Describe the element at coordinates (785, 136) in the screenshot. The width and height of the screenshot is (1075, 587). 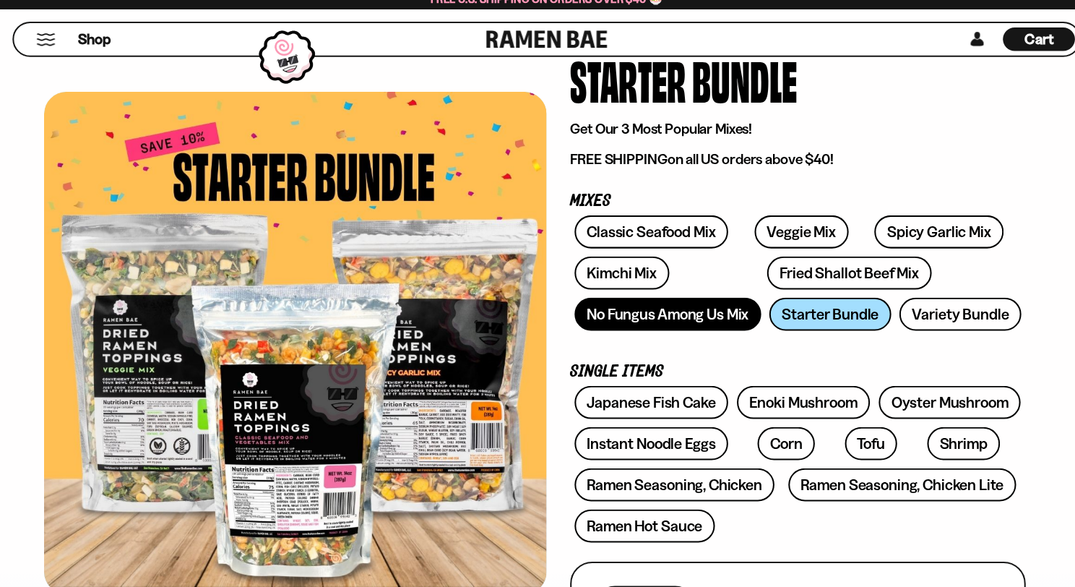
I see `p: Get Our 3 Most Popular Mixes!` at that location.